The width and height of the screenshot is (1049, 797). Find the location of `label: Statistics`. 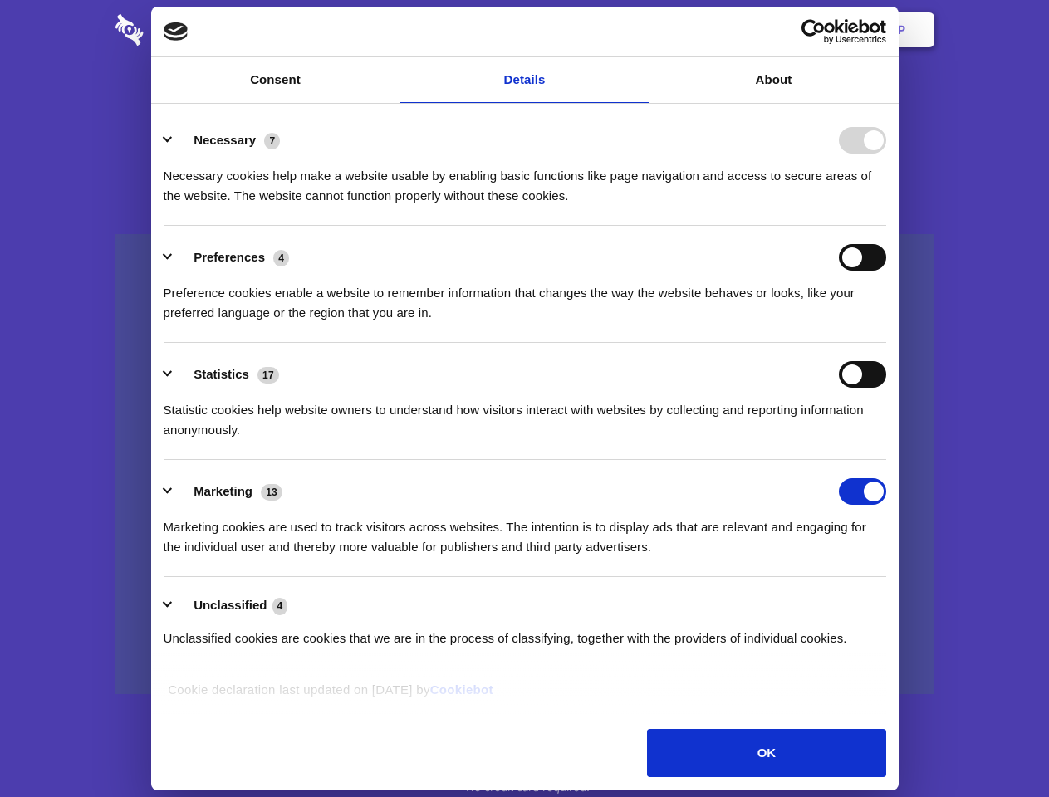

label: Statistics is located at coordinates (221, 374).